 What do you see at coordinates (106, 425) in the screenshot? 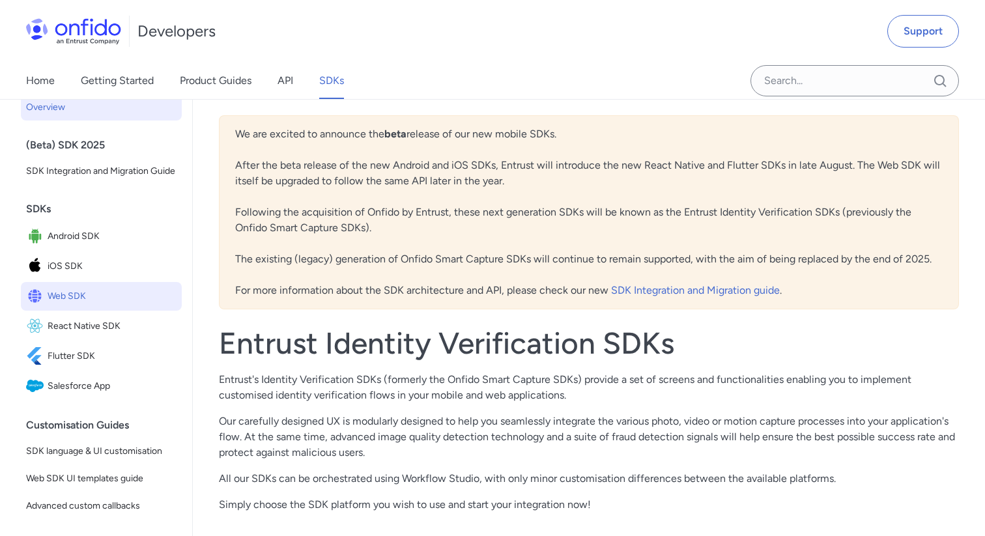
I see `div: Customisation Guides` at bounding box center [106, 425].